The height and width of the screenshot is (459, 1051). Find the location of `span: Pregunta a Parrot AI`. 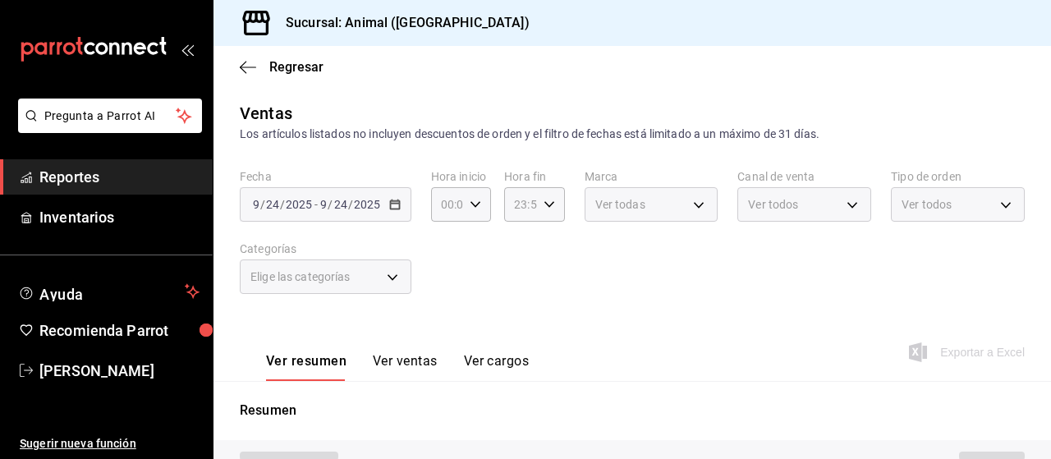

span: Pregunta a Parrot AI is located at coordinates (110, 116).